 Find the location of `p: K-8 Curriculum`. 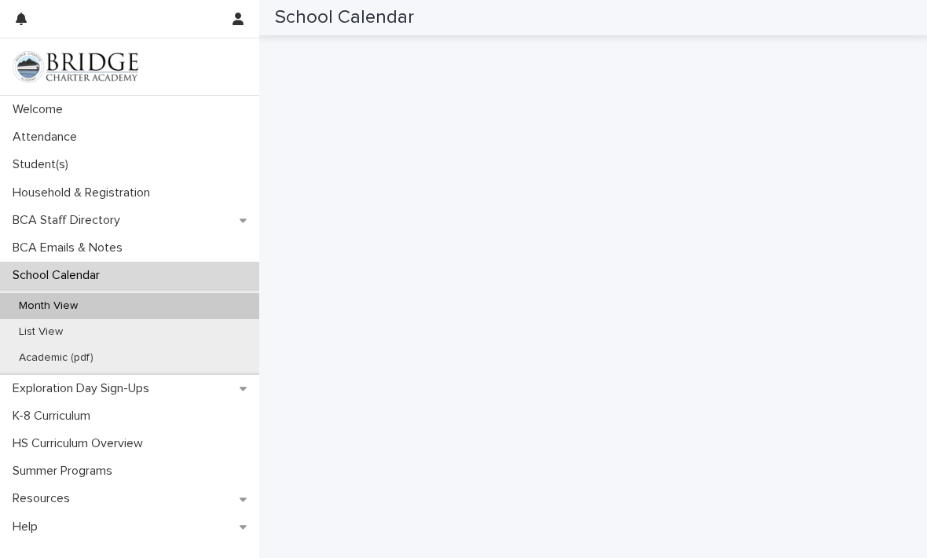

p: K-8 Curriculum is located at coordinates (54, 416).